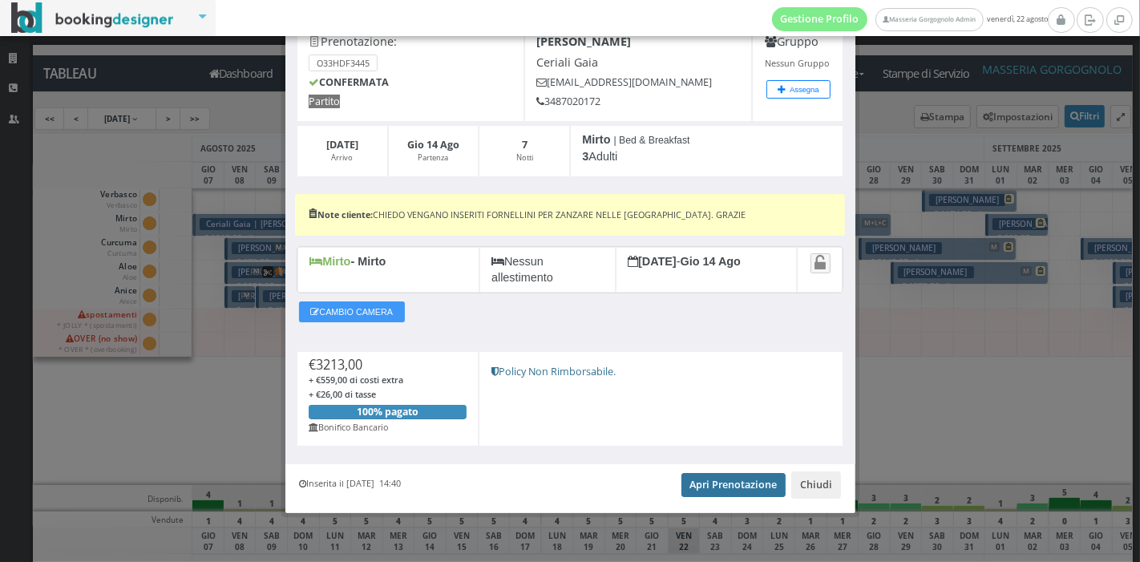 The width and height of the screenshot is (1140, 562). I want to click on b: 7, so click(524, 144).